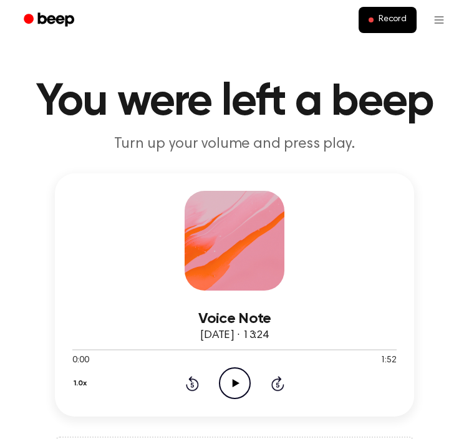 The image size is (469, 439). I want to click on button: 1.0x, so click(82, 383).